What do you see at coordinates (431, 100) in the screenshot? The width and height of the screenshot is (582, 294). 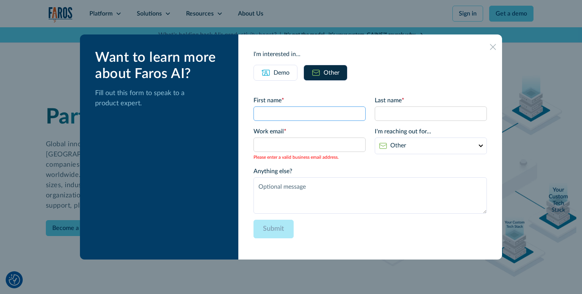 I see `label: Last name` at bounding box center [431, 100].